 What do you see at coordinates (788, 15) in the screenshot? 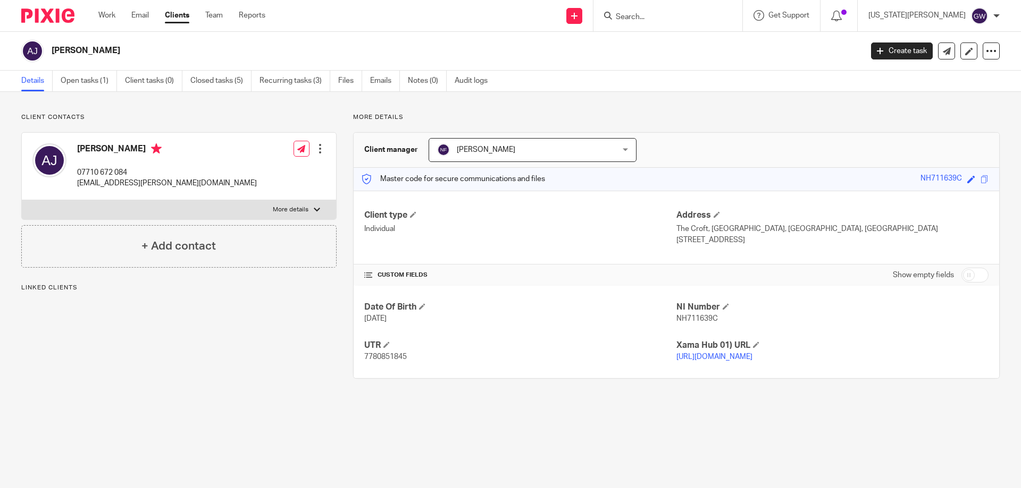
I see `span: Get Support` at bounding box center [788, 15].